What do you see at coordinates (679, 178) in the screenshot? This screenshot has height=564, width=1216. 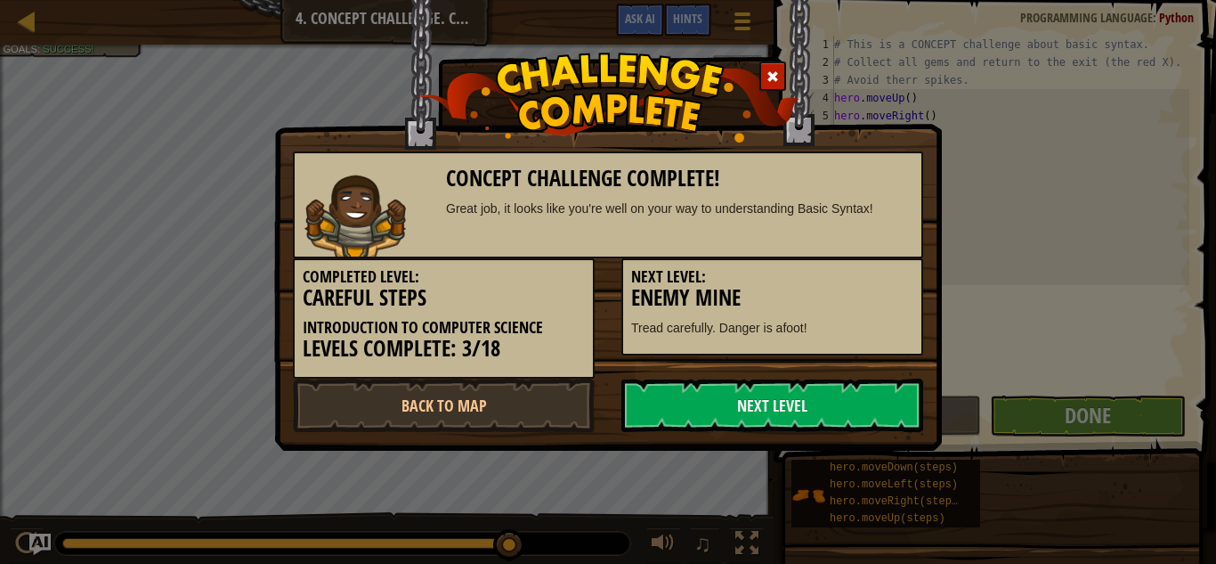 I see `h3: Concept Challenge Complete!` at bounding box center [679, 178].